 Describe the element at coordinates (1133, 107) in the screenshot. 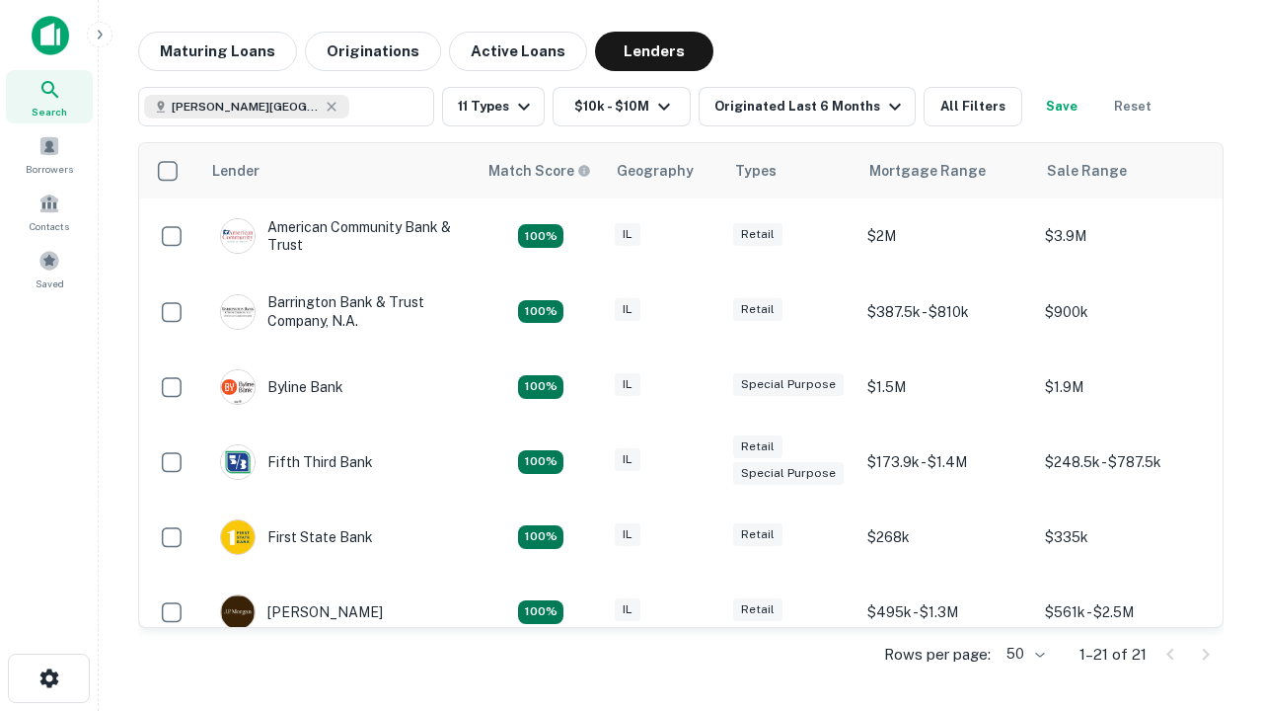

I see `button: Reset` at that location.